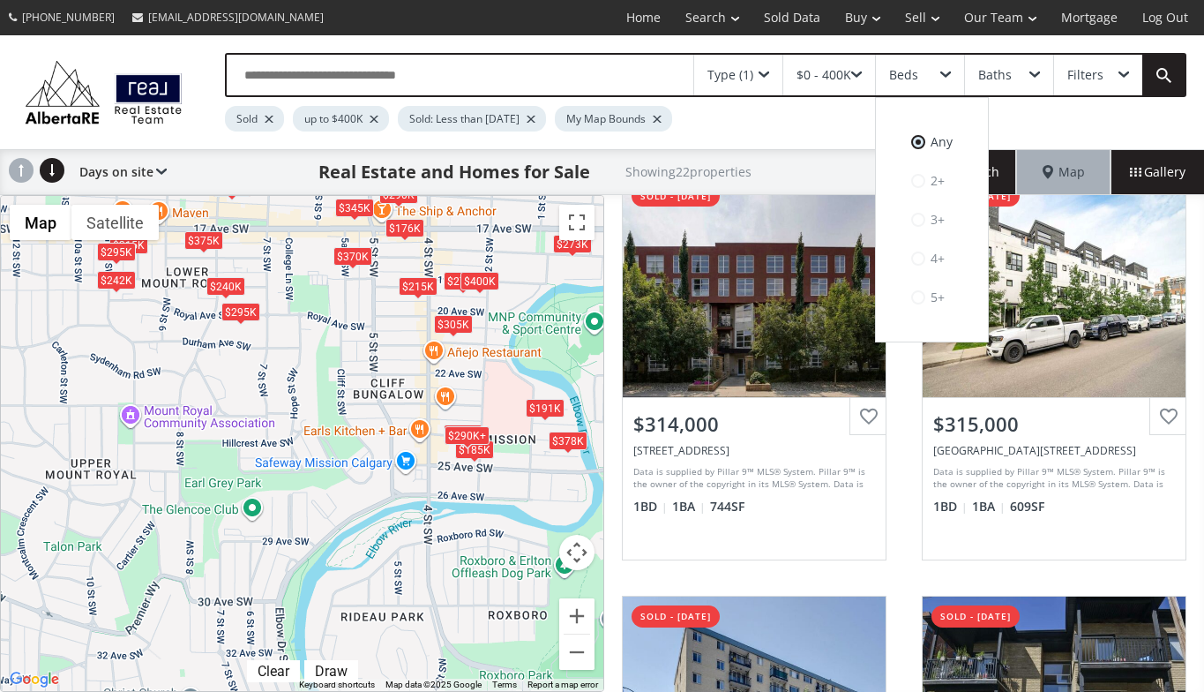  I want to click on div: $176K, so click(404, 227).